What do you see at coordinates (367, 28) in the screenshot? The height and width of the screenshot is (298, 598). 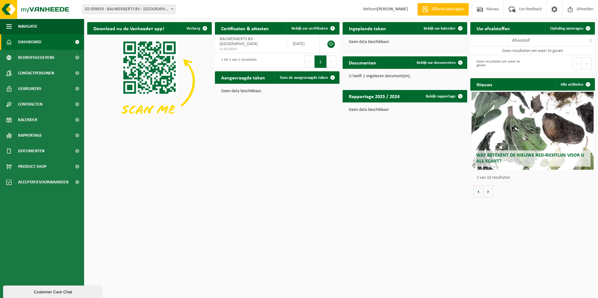 I see `h2: Ingeplande taken` at bounding box center [367, 28].